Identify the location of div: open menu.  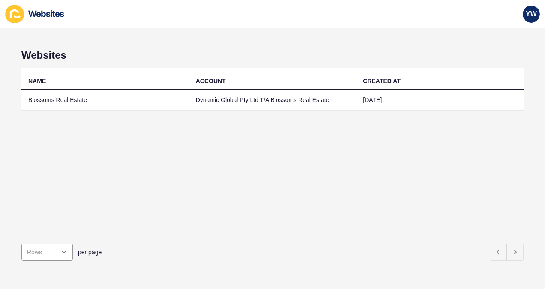
(47, 252).